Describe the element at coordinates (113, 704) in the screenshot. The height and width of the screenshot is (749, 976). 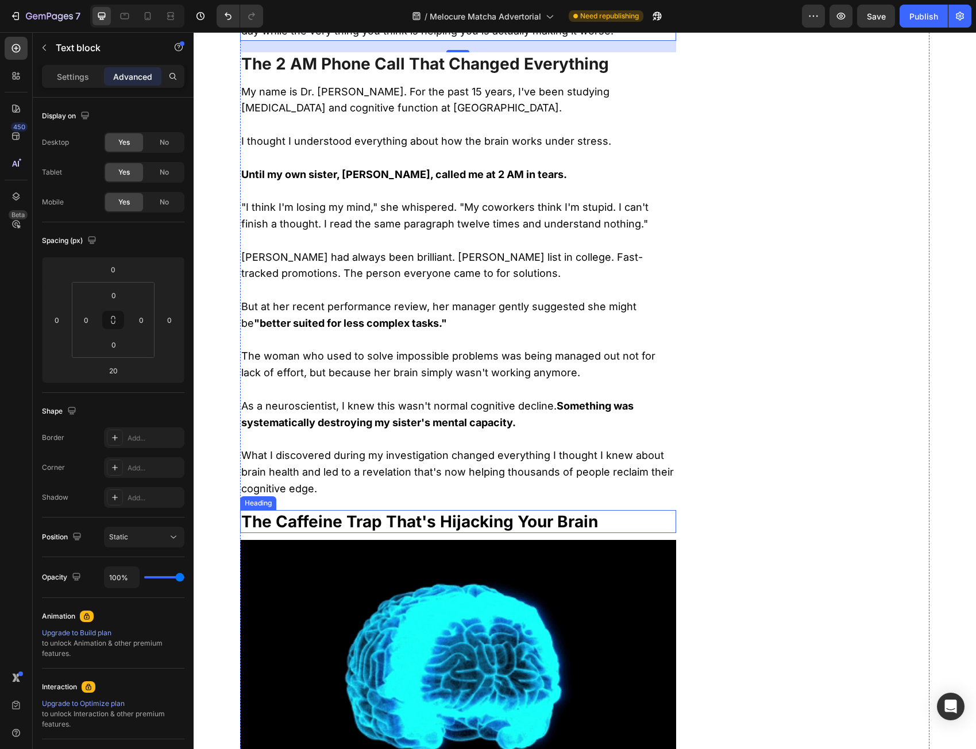
I see `div: Upgrade to Optimize plan` at that location.